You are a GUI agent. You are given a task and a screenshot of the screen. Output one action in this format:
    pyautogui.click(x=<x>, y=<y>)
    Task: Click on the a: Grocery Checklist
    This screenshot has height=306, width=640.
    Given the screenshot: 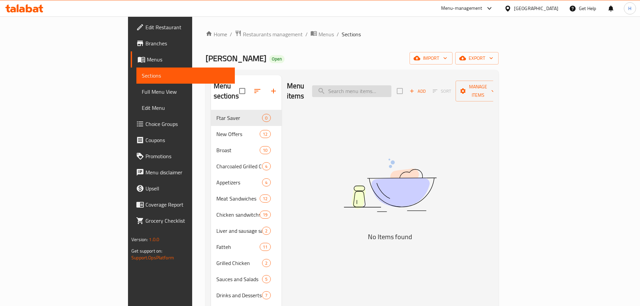 What is the action you would take?
    pyautogui.click(x=183, y=221)
    